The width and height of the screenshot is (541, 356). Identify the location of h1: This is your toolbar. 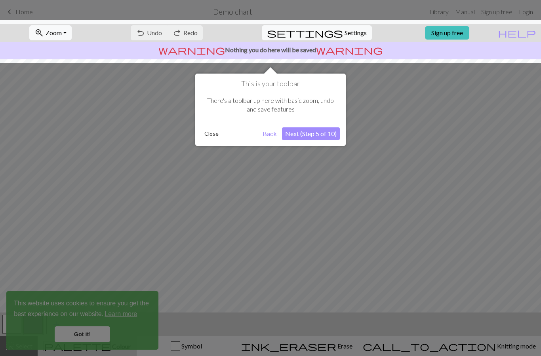
(270, 84).